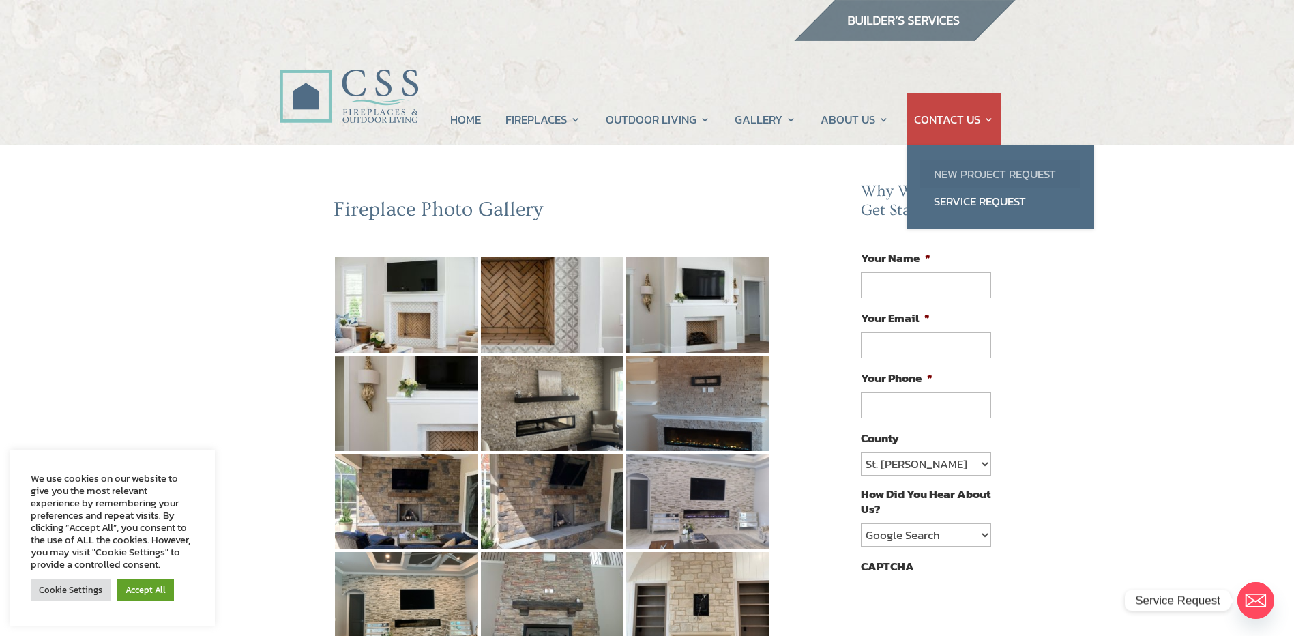  Describe the element at coordinates (765, 119) in the screenshot. I see `a: GALLERY` at that location.